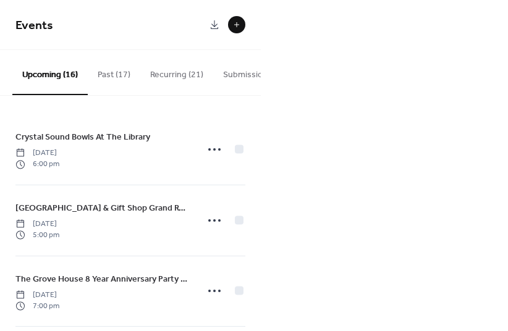 This screenshot has width=508, height=331. What do you see at coordinates (37, 236) in the screenshot?
I see `span: 5:00 pm` at bounding box center [37, 236].